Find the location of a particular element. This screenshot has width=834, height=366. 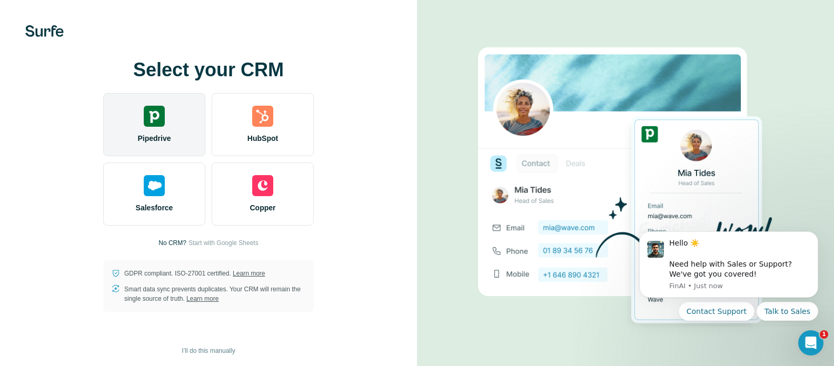

span: Start with Google Sheets is located at coordinates (223, 243).